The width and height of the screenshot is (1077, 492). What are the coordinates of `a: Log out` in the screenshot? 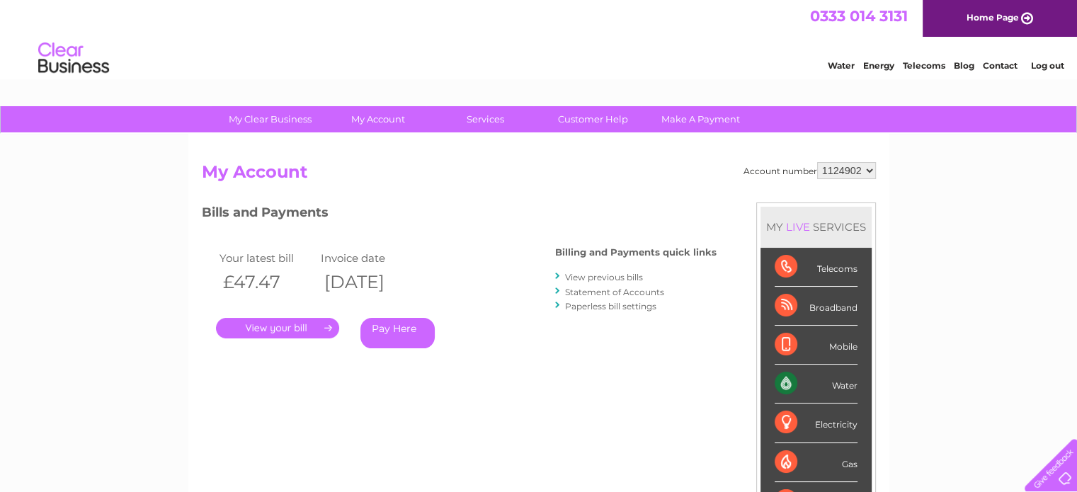 It's located at (1047, 65).